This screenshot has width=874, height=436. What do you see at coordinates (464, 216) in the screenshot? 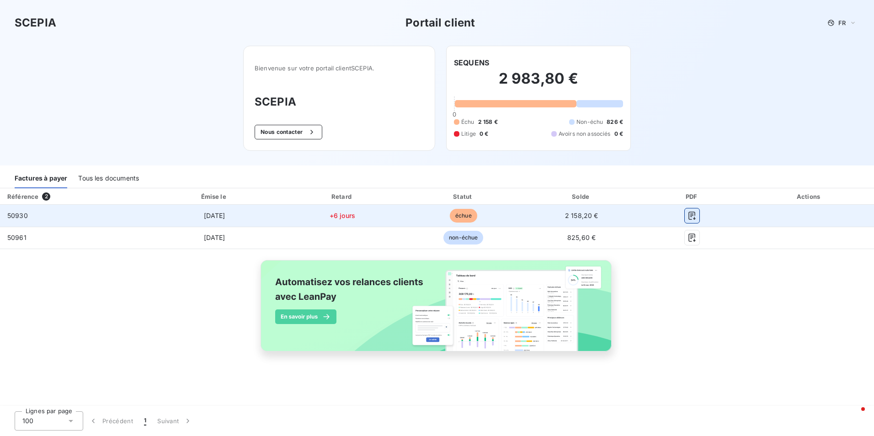
I see `span: échue` at bounding box center [464, 216].